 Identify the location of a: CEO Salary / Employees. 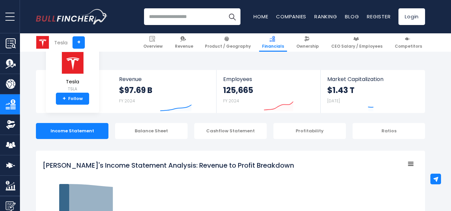
(357, 42).